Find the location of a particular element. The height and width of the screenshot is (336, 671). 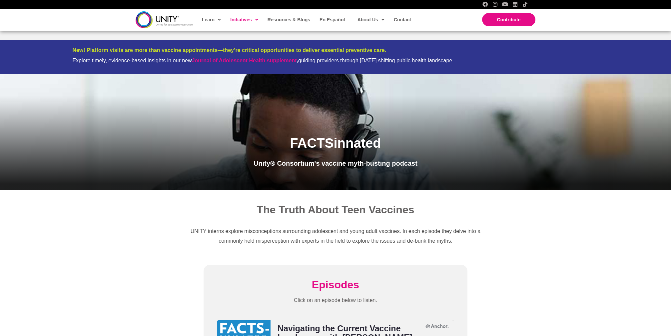

svg: Anchor logo is located at coordinates (437, 325).